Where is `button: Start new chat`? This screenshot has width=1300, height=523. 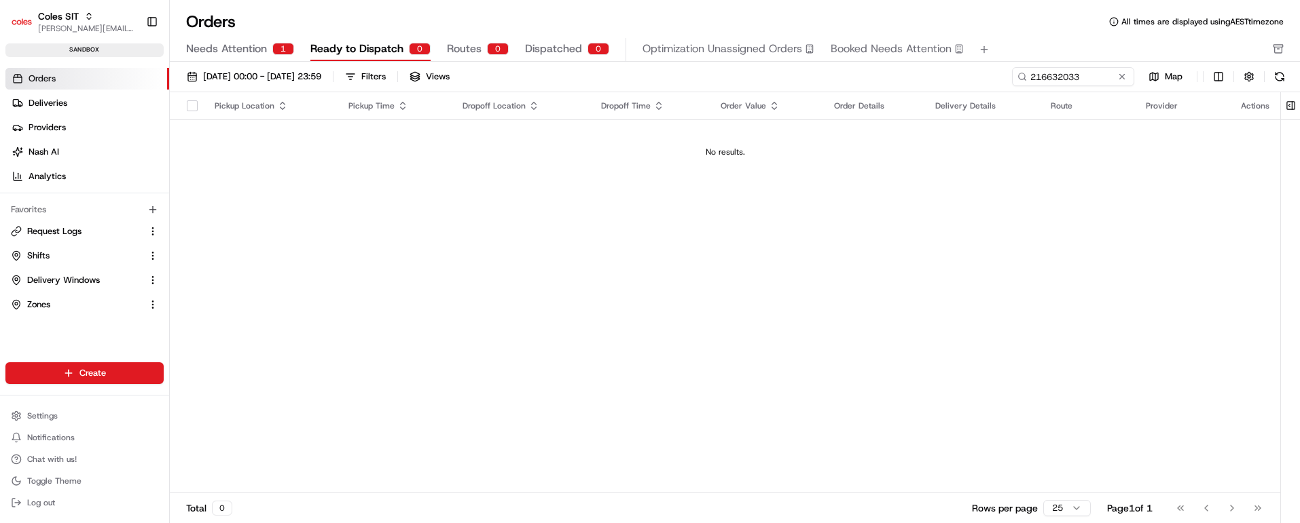
button: Start new chat is located at coordinates (239, 142).